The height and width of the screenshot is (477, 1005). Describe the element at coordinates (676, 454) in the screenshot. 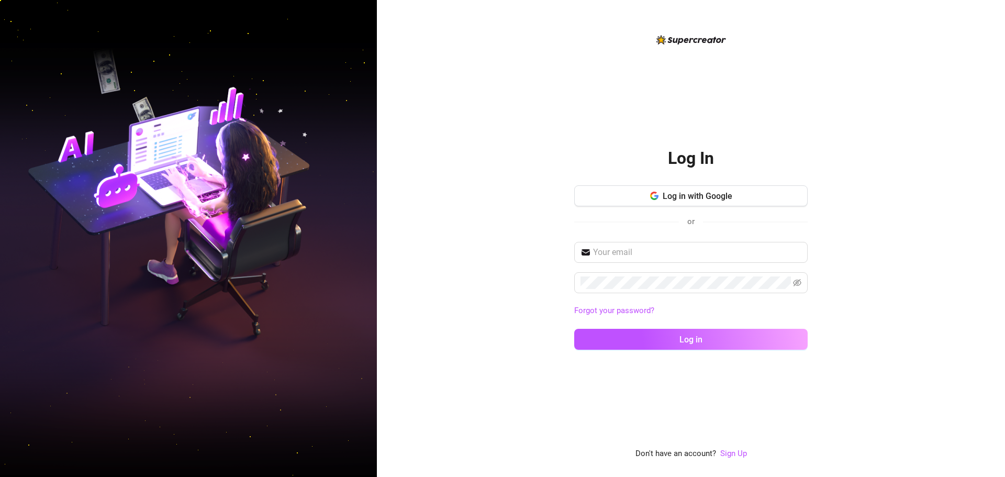

I see `span: Don't have an account?` at that location.